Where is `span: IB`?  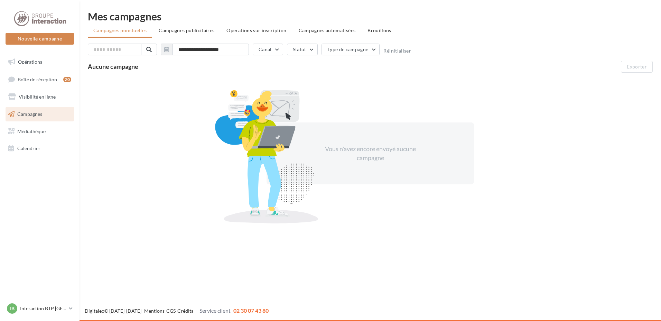 span: IB is located at coordinates (12, 308).